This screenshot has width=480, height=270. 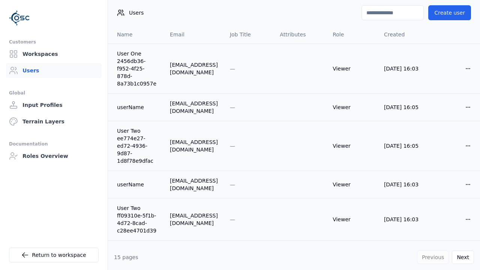 What do you see at coordinates (54, 144) in the screenshot?
I see `div: Documentation` at bounding box center [54, 144].